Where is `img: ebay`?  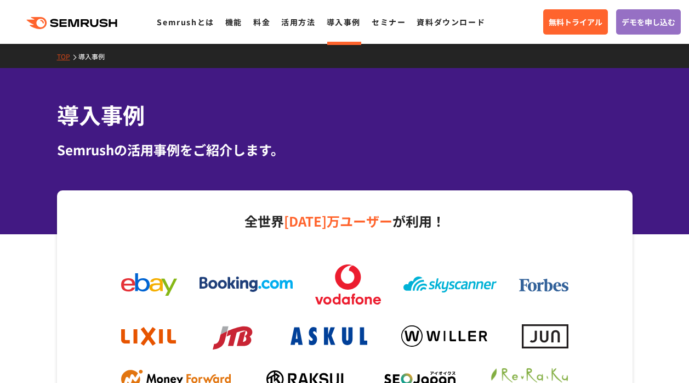
img: ebay is located at coordinates (149, 284).